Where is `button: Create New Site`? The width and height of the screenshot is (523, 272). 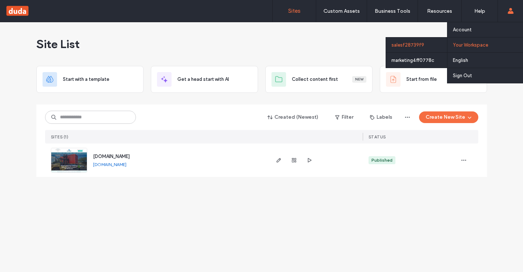
button: Create New Site is located at coordinates (449, 117).